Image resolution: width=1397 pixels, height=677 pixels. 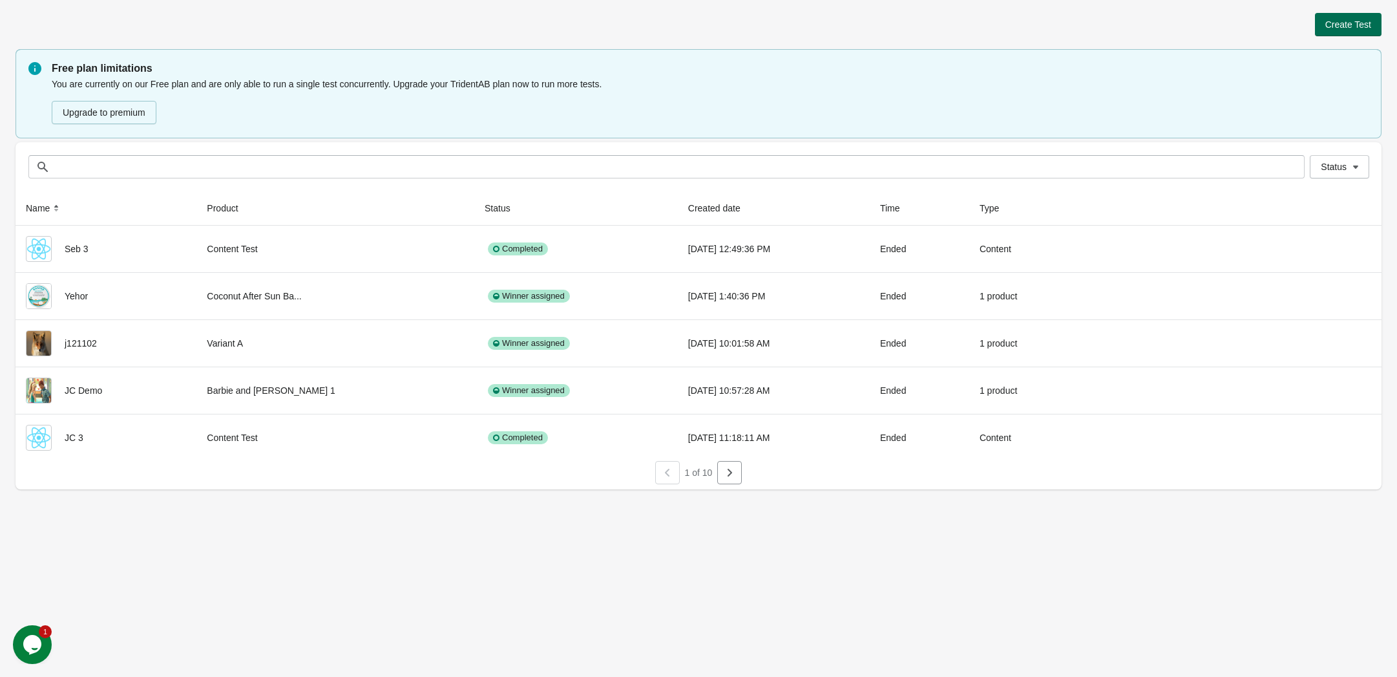 I want to click on div: JC 3, so click(x=106, y=437).